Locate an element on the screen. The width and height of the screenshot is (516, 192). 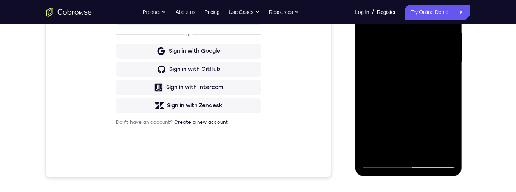
div: Sign in with Intercom is located at coordinates (148, 164).